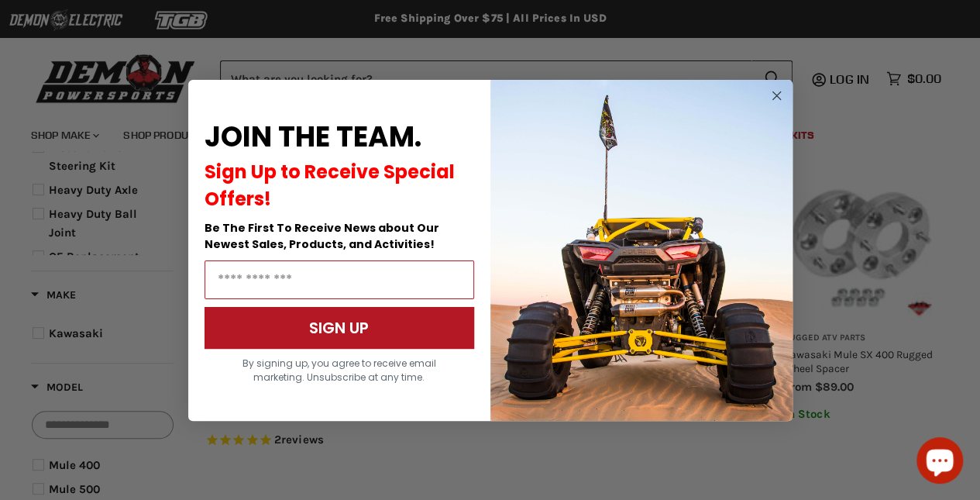 This screenshot has height=500, width=980. Describe the element at coordinates (313, 136) in the screenshot. I see `span: JOIN THE TEAM.` at that location.